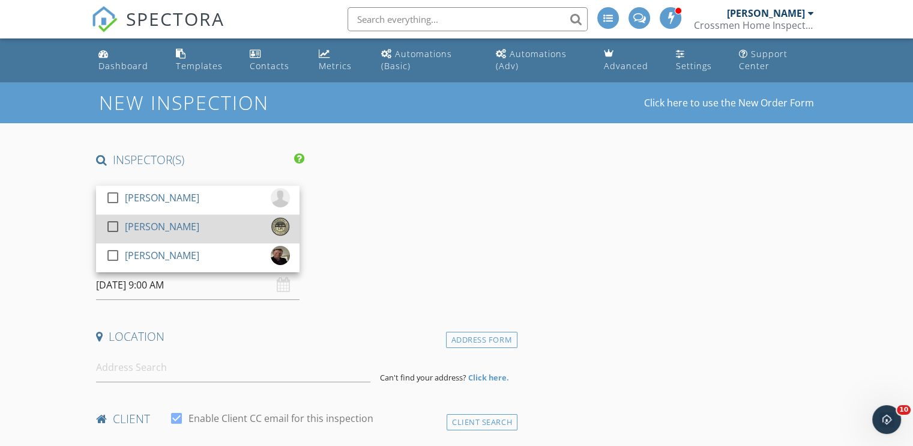 The image size is (913, 446). Describe the element at coordinates (232, 102) in the screenshot. I see `h1: New Inspection` at that location.